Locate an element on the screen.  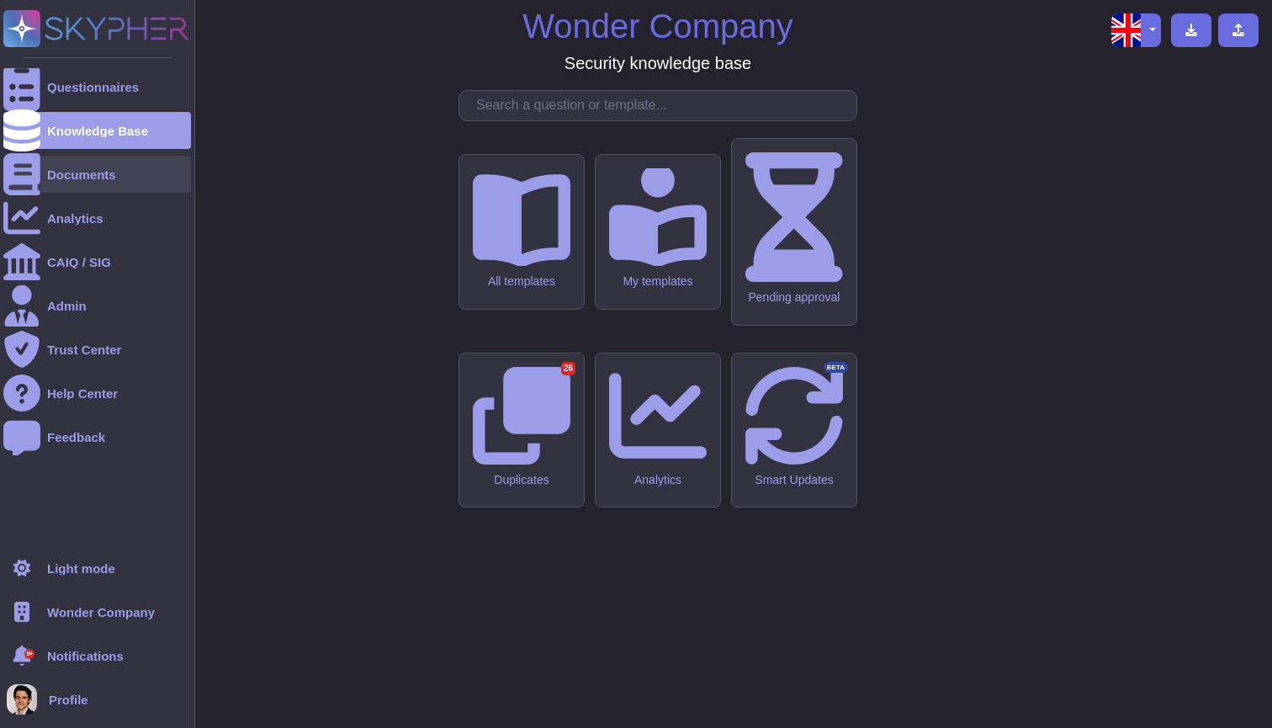
a: Analytics is located at coordinates (97, 218).